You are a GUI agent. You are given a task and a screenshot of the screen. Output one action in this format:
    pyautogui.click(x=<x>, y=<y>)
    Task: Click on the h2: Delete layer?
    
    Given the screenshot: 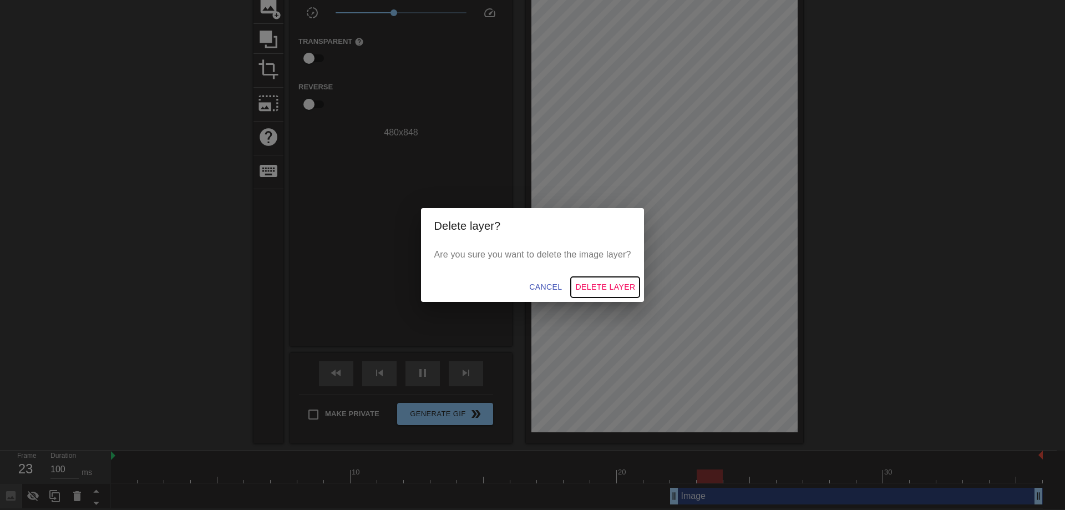 What is the action you would take?
    pyautogui.click(x=532, y=226)
    